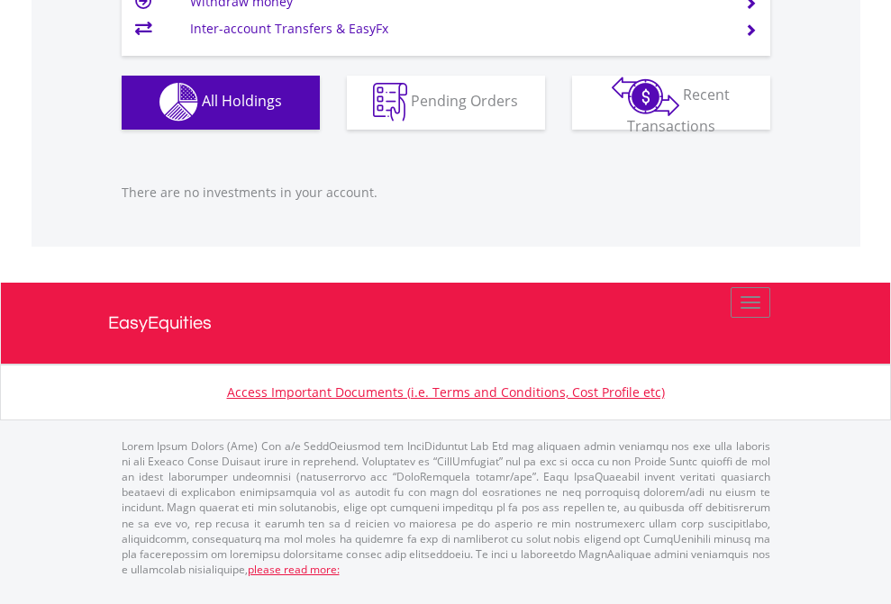  I want to click on button: Recent Transactions, so click(671, 103).